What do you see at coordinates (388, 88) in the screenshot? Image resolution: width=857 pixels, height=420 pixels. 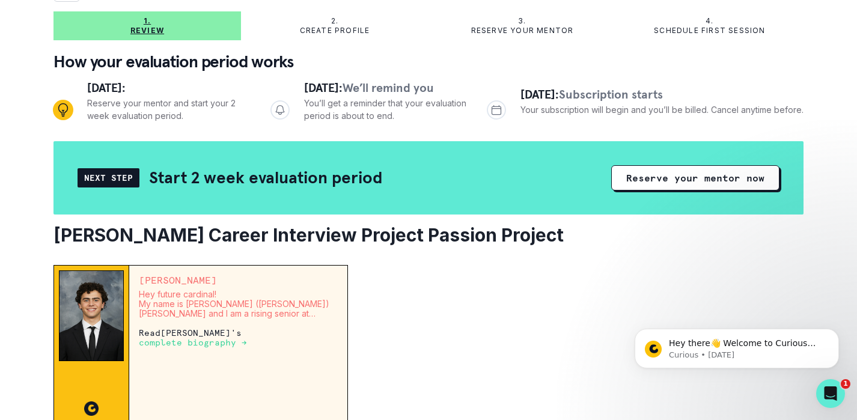 I see `span: We’ll remind you` at bounding box center [388, 88].